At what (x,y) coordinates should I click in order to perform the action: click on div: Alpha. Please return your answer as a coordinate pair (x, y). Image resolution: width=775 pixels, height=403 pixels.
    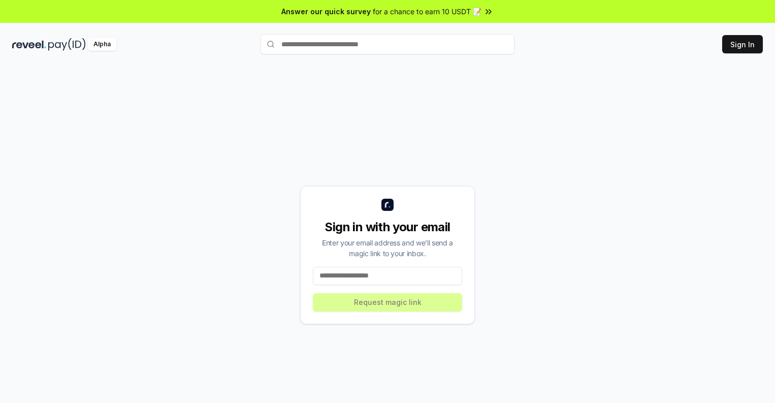
    Looking at the image, I should click on (102, 44).